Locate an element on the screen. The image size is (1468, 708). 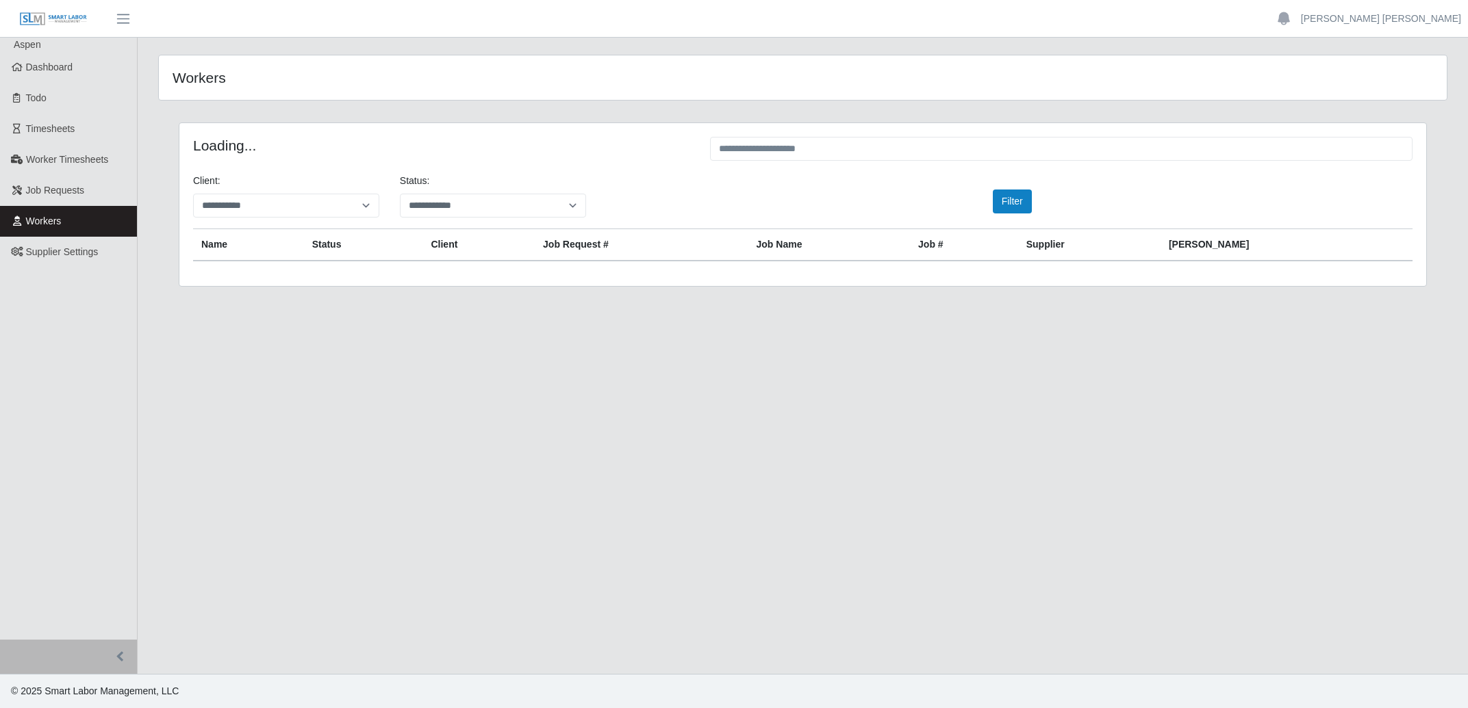
span: Timesheets is located at coordinates (51, 129).